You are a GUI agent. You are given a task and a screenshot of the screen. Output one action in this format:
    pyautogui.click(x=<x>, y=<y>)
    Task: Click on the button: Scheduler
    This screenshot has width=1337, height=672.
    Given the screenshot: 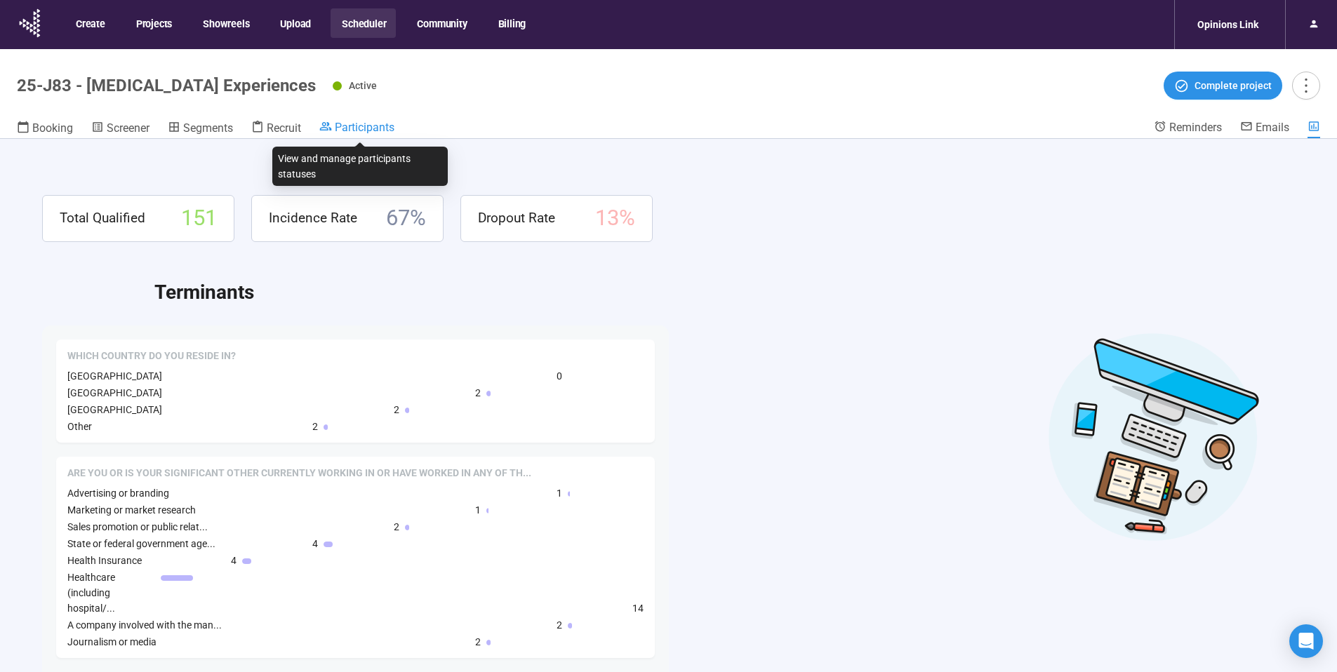 What is the action you would take?
    pyautogui.click(x=363, y=23)
    